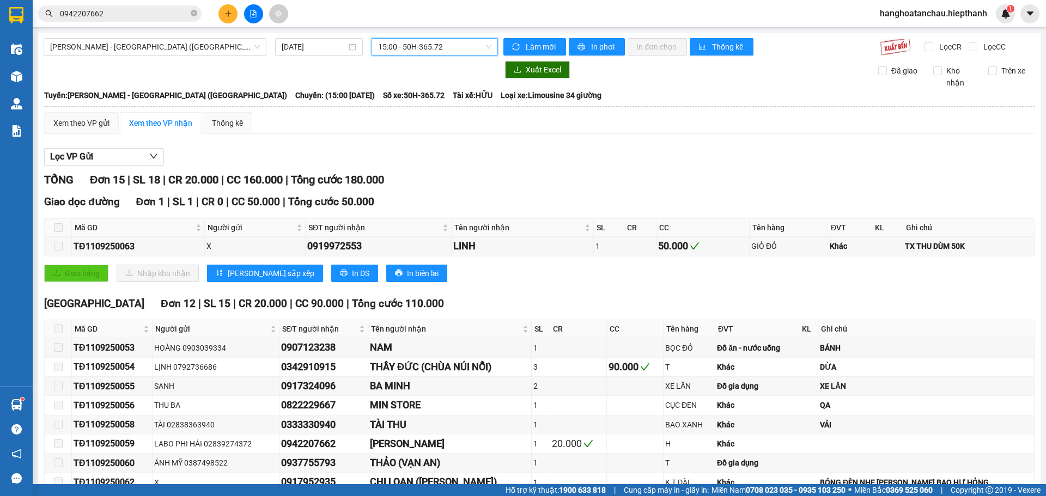 This screenshot has width=1046, height=496. Describe the element at coordinates (228, 14) in the screenshot. I see `button: plus` at that location.